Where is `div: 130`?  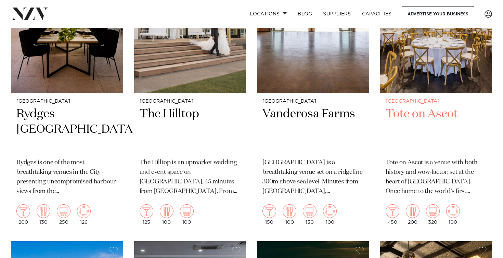
div: 130 is located at coordinates (43, 214).